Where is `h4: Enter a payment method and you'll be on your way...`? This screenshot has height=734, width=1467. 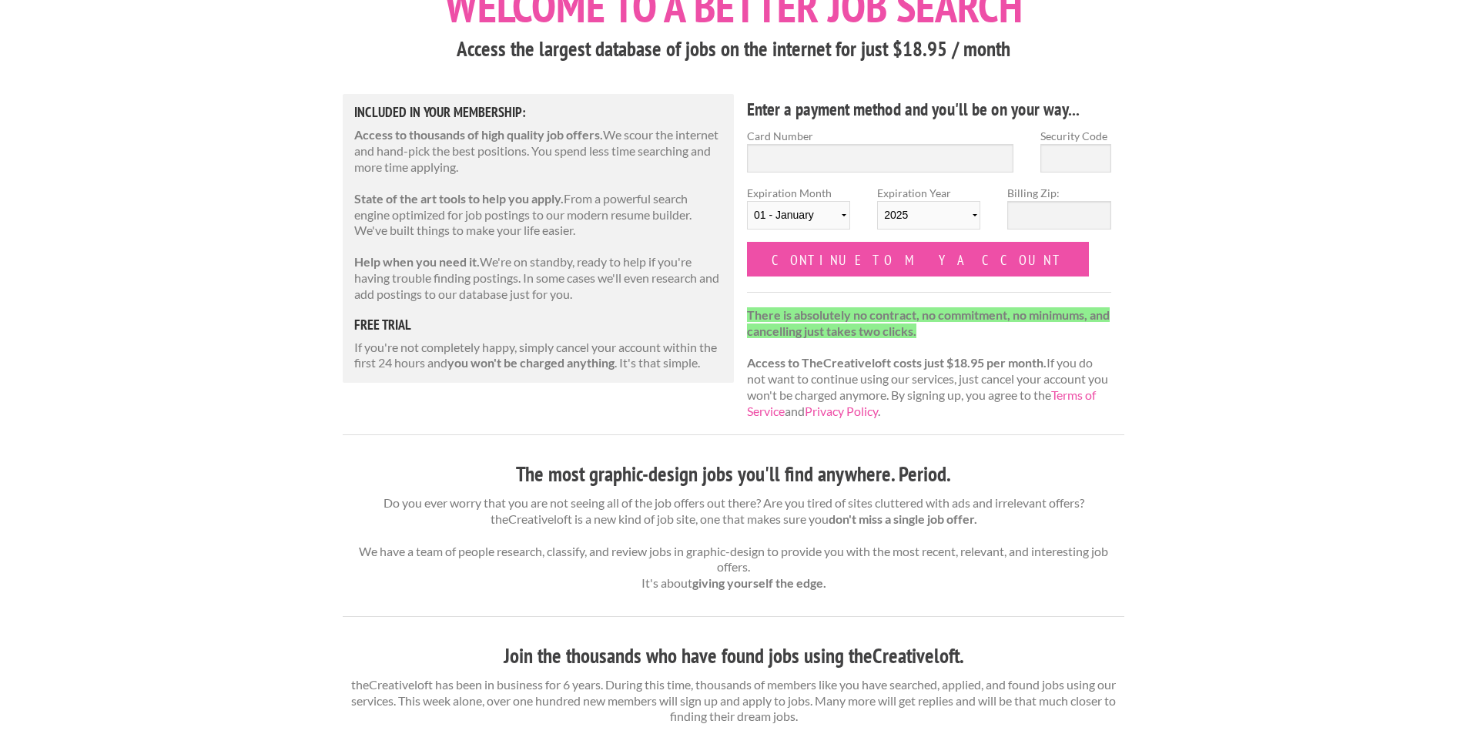
h4: Enter a payment method and you'll be on your way... is located at coordinates (928, 109).